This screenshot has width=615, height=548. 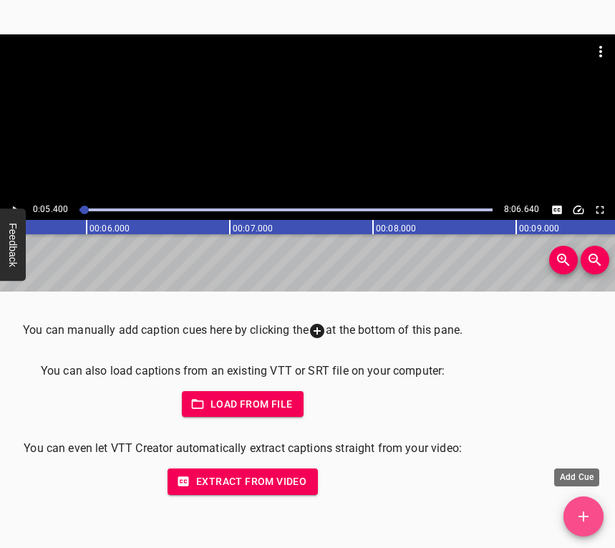 I want to click on div: Playback Speed, so click(x=579, y=210).